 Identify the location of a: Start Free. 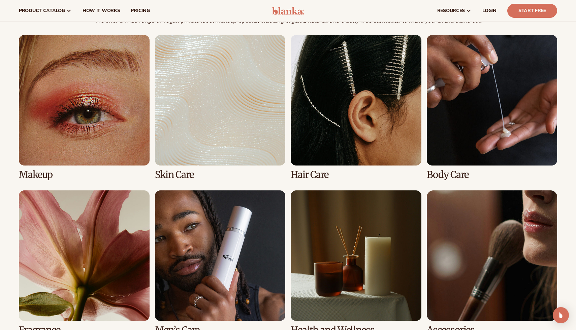
(532, 11).